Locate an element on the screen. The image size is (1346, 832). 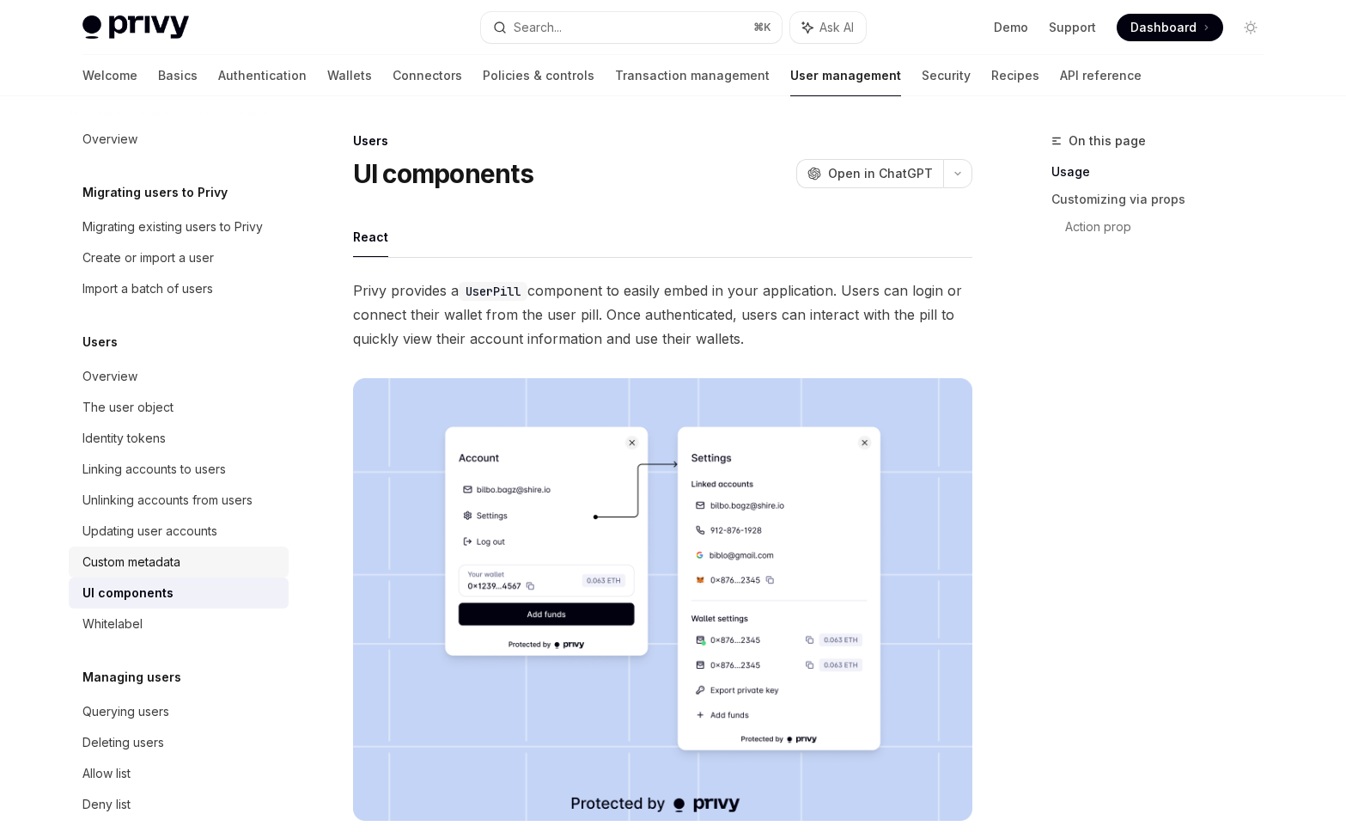
div: Updating user accounts is located at coordinates (150, 531).